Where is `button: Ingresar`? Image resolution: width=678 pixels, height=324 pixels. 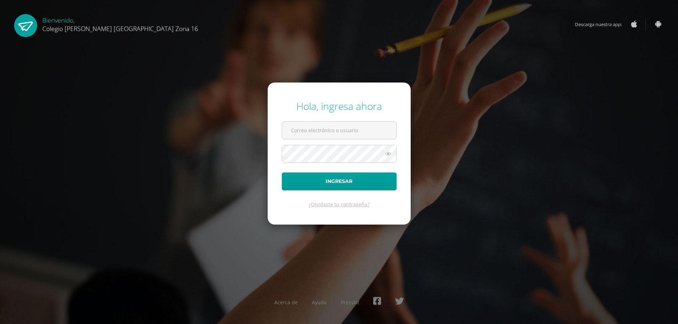
button: Ingresar is located at coordinates (339, 181).